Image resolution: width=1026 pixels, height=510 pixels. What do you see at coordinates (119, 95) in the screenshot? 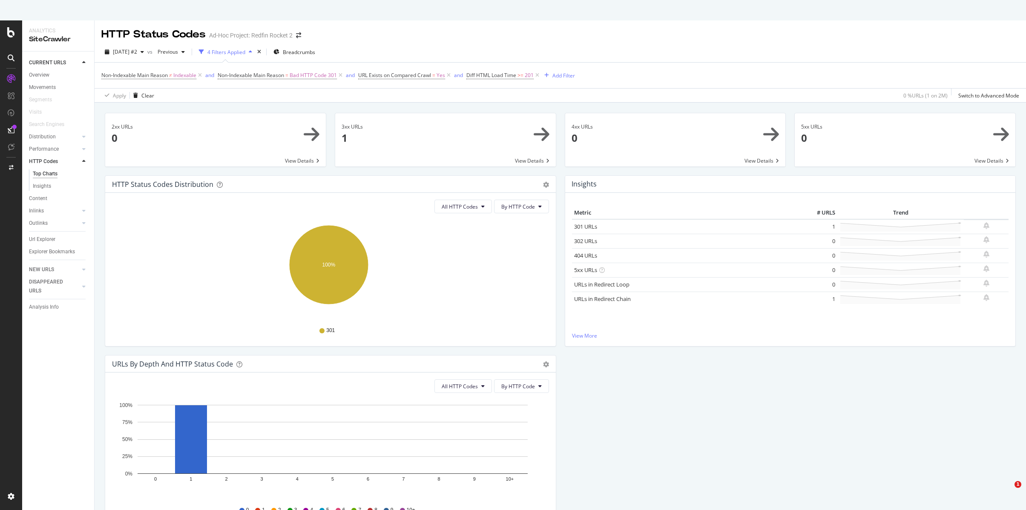
I see `div: Apply` at bounding box center [119, 95].